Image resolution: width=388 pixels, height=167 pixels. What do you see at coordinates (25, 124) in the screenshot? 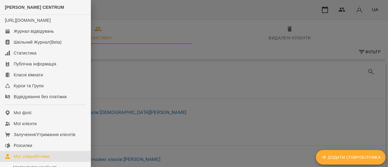
I see `div: Мої клієнти` at bounding box center [25, 124].